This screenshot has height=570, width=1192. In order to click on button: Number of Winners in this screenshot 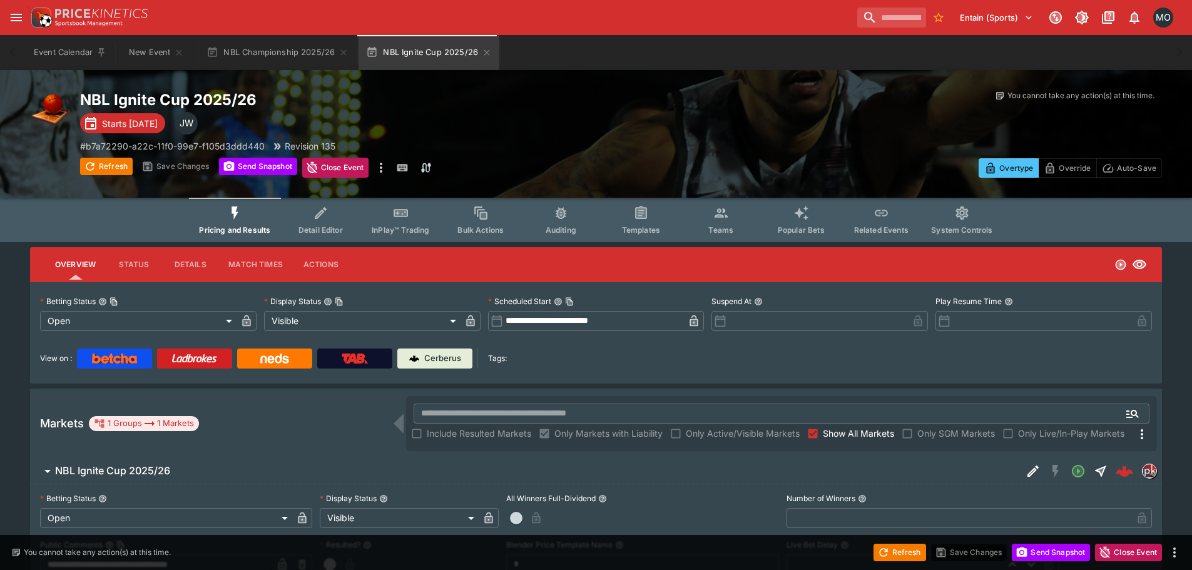, I will do `click(862, 499)`.